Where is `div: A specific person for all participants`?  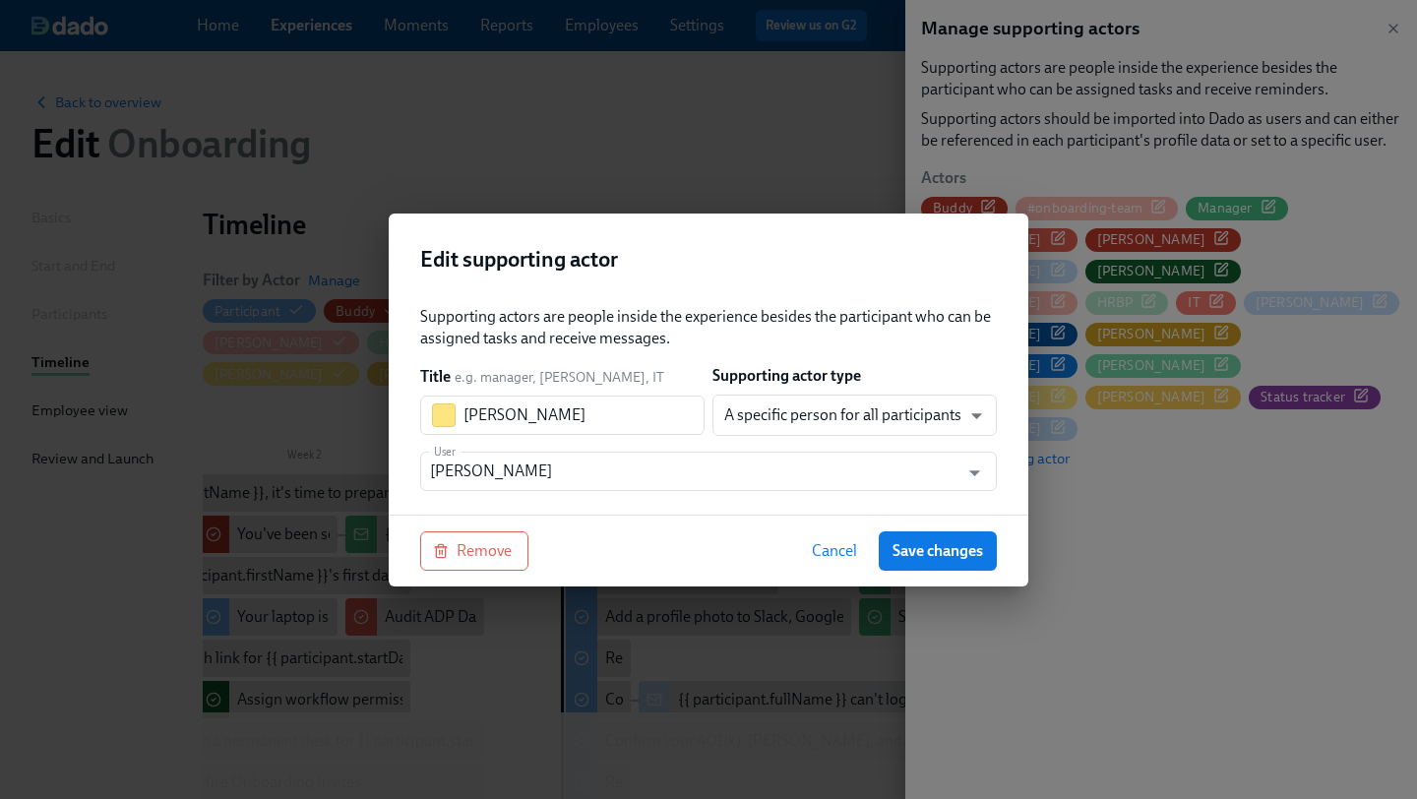
div: A specific person for all participants is located at coordinates (854, 415).